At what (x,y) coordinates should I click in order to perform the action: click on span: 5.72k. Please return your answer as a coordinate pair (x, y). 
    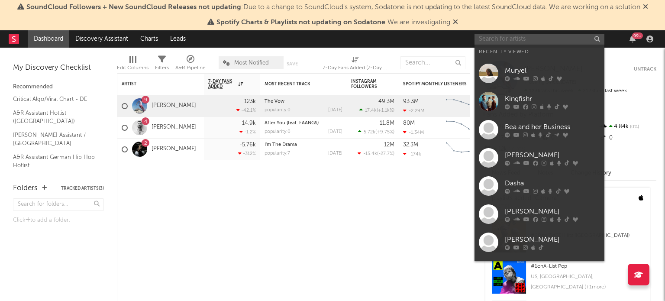
    Looking at the image, I should click on (369, 132).